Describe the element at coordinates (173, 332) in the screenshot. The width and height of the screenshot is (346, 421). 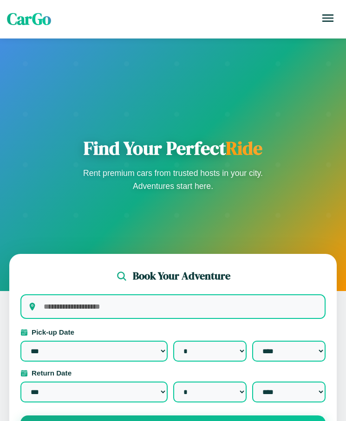
I see `label: Pick-up Date` at that location.